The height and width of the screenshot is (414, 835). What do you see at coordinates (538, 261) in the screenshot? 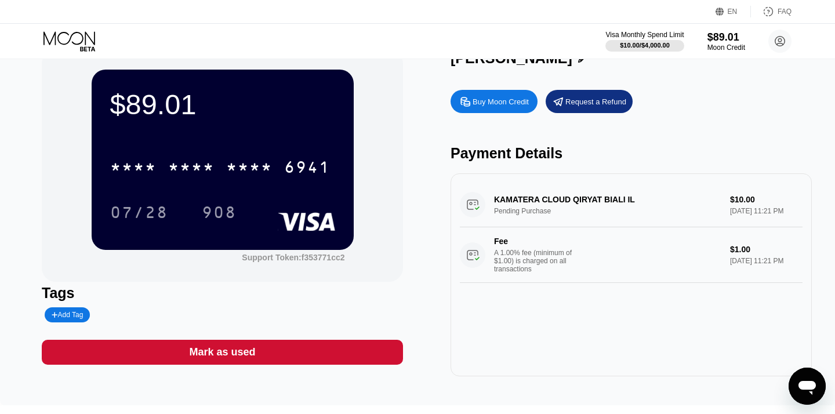
I see `div: A 1.00% fee (minimum of $1.00) is charged on all transactions` at bounding box center [538, 261].